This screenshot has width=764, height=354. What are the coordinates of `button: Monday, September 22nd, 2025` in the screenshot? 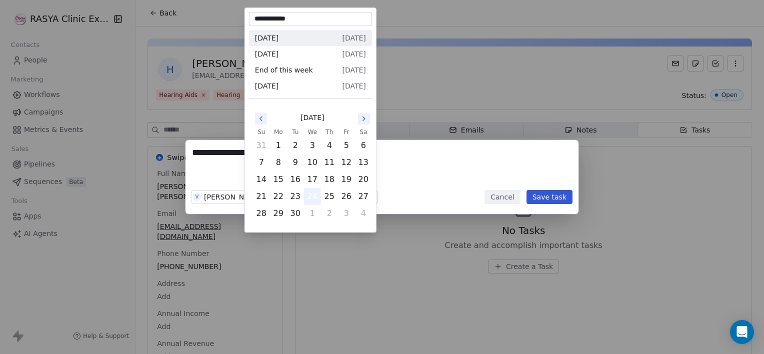 It's located at (278, 196).